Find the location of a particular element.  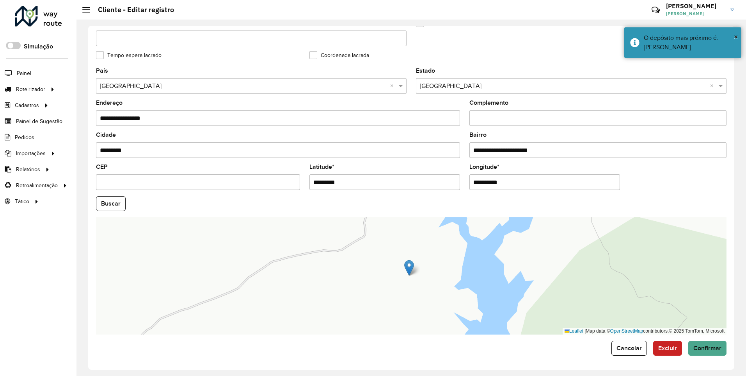

span: Cadastros is located at coordinates (27, 105).